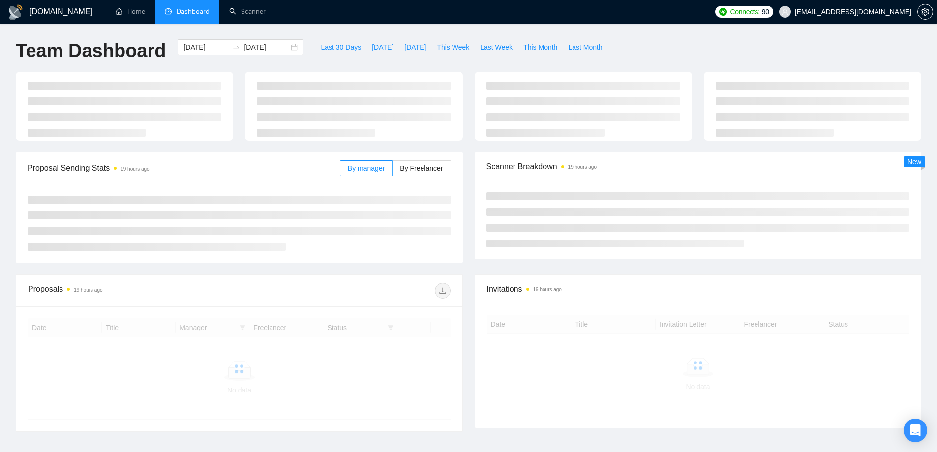 The height and width of the screenshot is (452, 937). Describe the element at coordinates (723, 12) in the screenshot. I see `img: upwork-logo.png` at that location.